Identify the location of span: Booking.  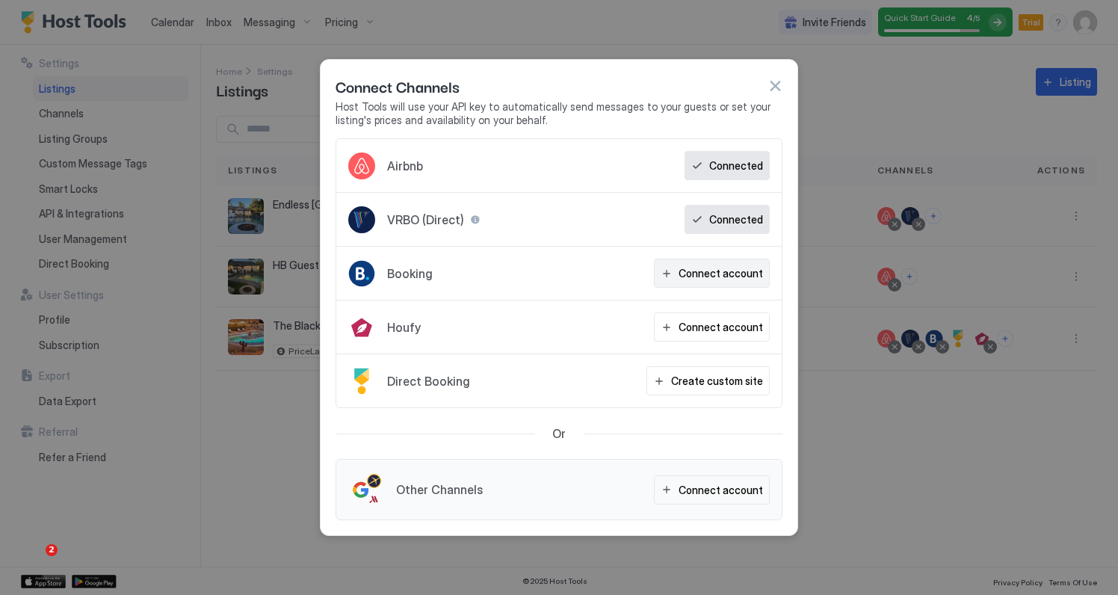
(410, 274).